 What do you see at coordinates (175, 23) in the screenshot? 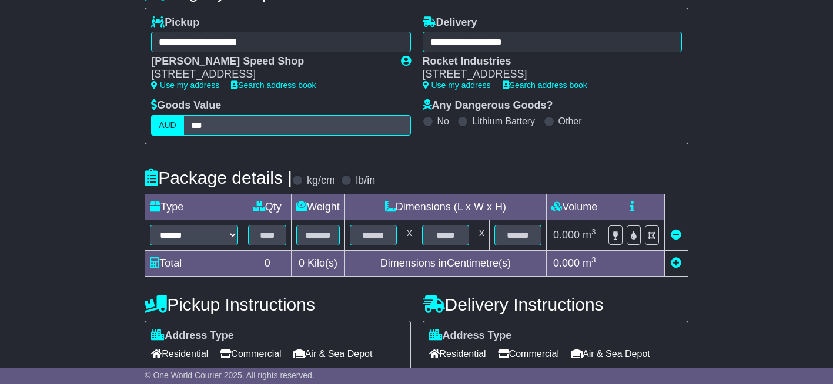
I see `label: Pickup` at bounding box center [175, 23].